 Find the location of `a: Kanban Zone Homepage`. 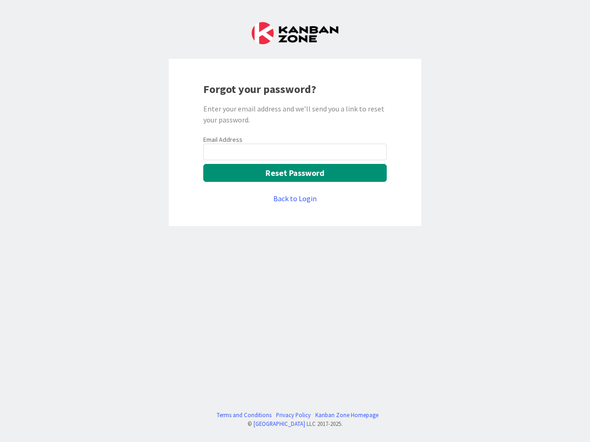

a: Kanban Zone Homepage is located at coordinates (347, 415).